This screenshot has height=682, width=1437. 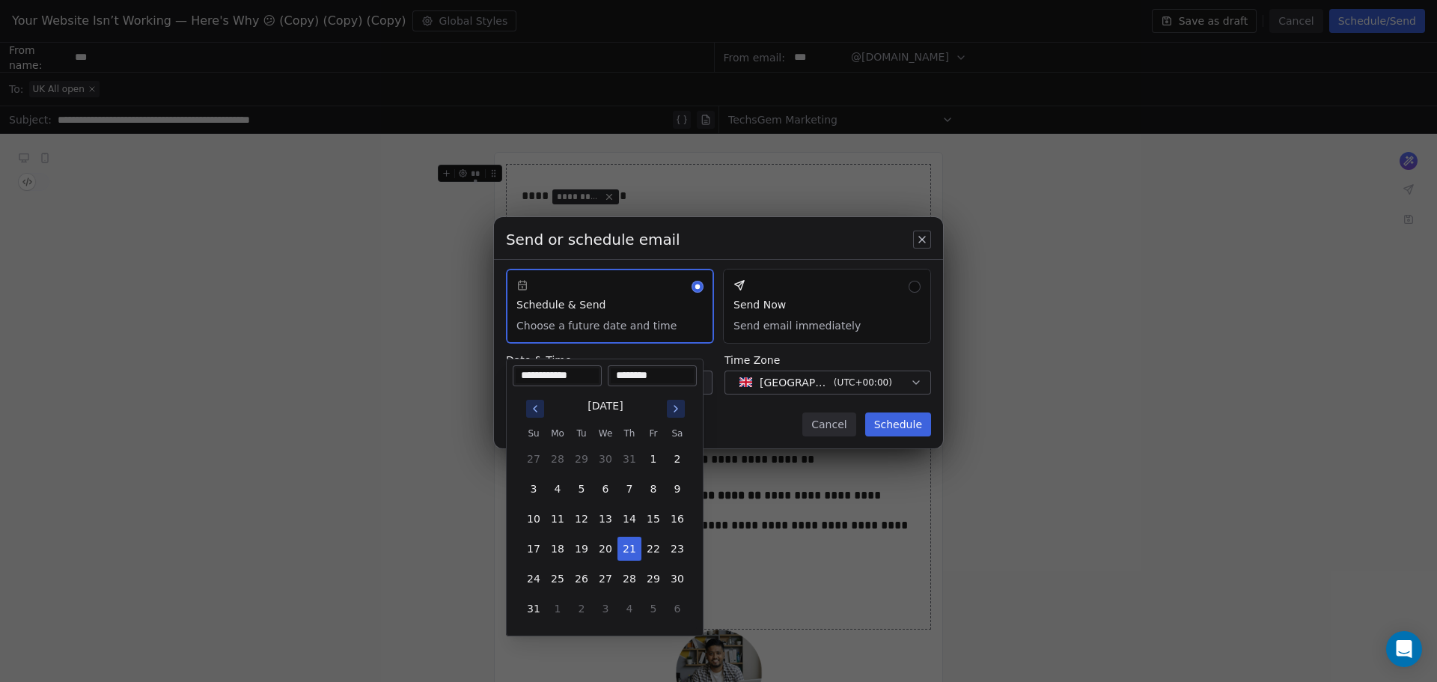 I want to click on button: 17, so click(x=533, y=548).